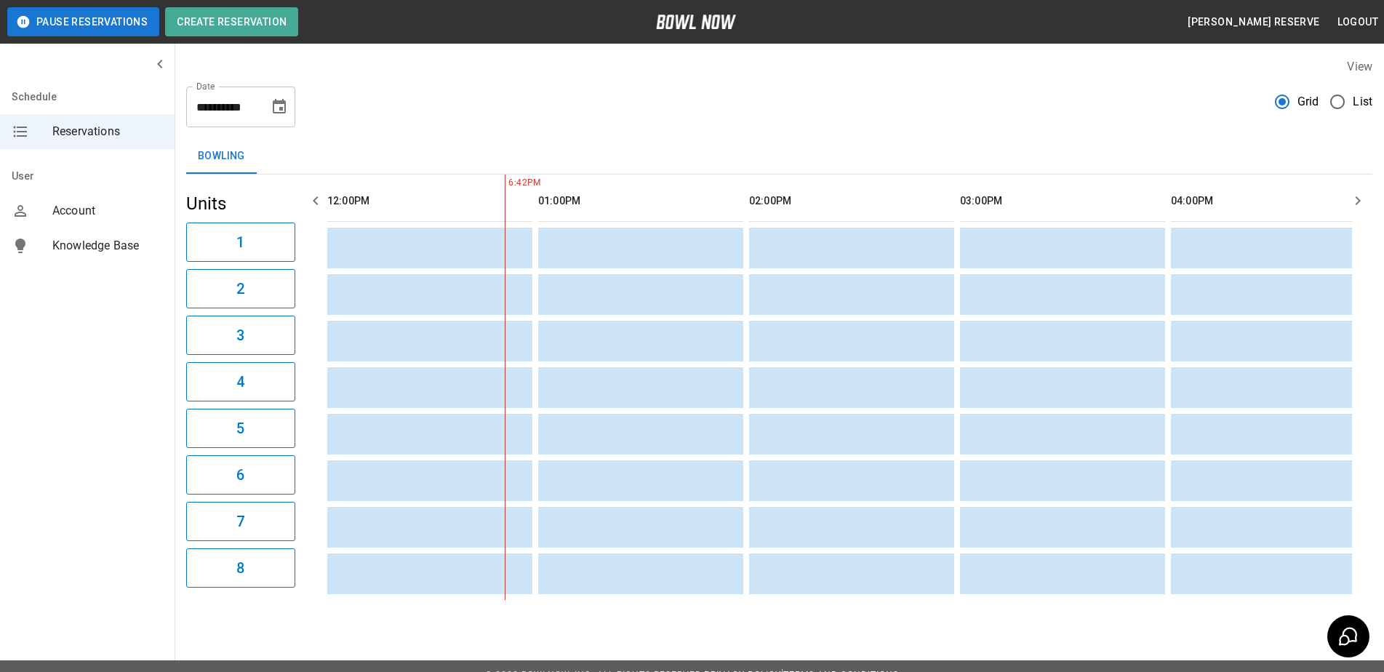  I want to click on button: Bowling, so click(221, 156).